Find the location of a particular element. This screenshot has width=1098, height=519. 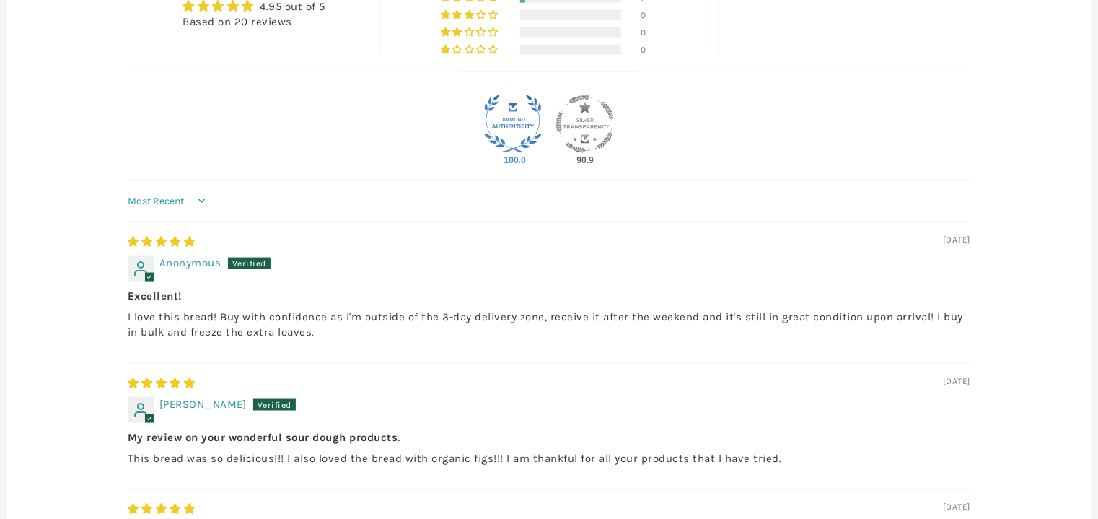

b: Excellent! is located at coordinates (549, 295).